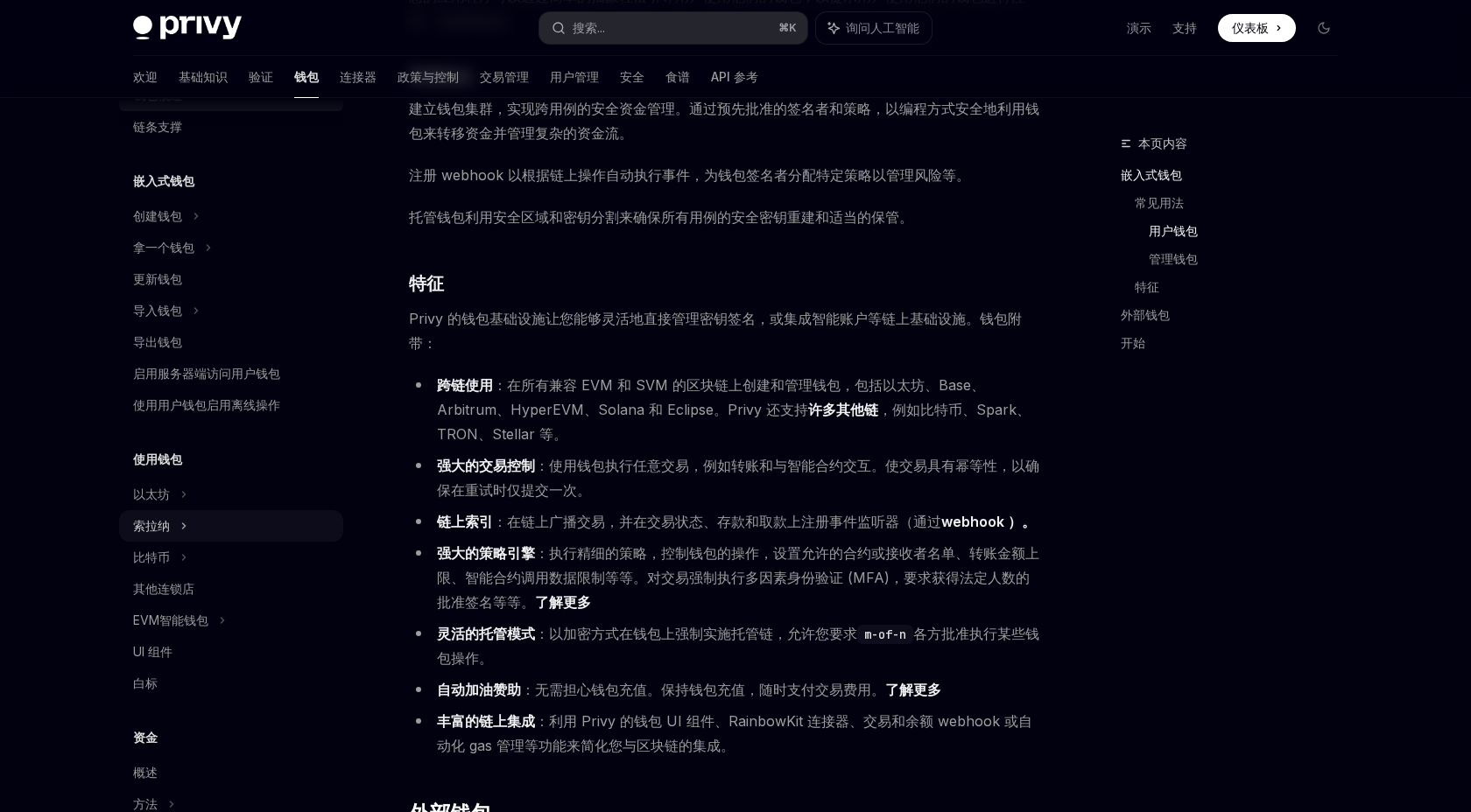  What do you see at coordinates (151, 525) in the screenshot?
I see `font: 索拉纳` at bounding box center [151, 525].